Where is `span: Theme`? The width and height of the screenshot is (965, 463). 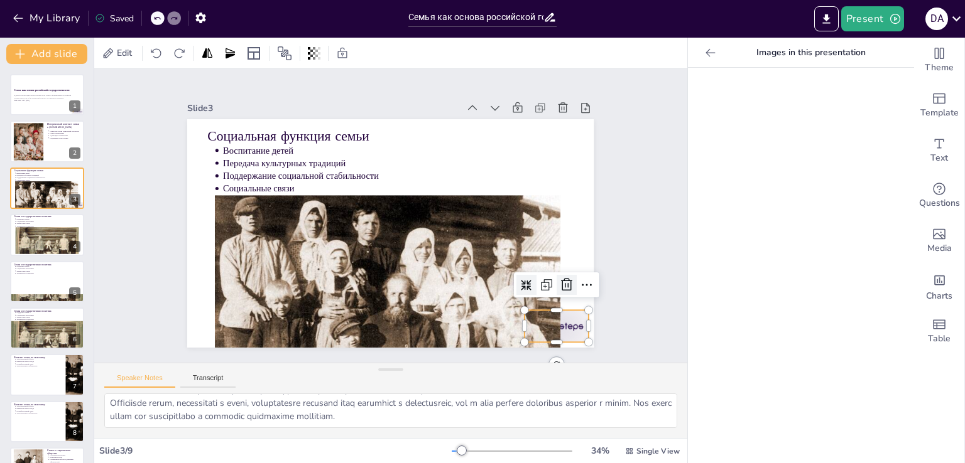
span: Theme is located at coordinates (939, 68).